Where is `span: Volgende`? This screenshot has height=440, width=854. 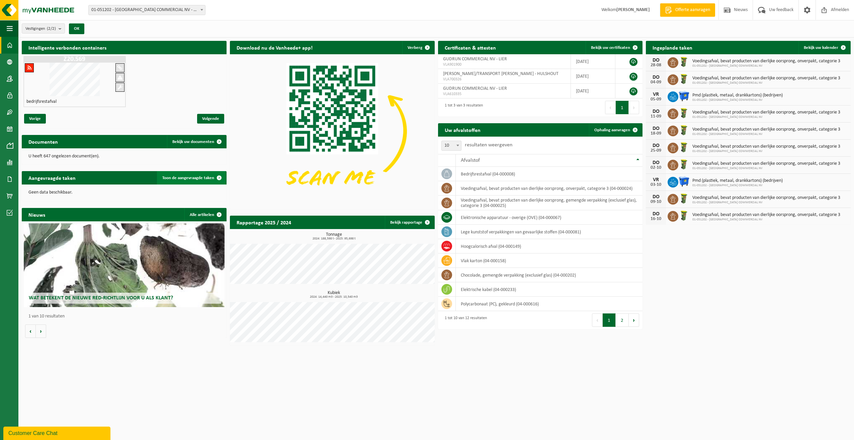 span: Volgende is located at coordinates (211, 118).